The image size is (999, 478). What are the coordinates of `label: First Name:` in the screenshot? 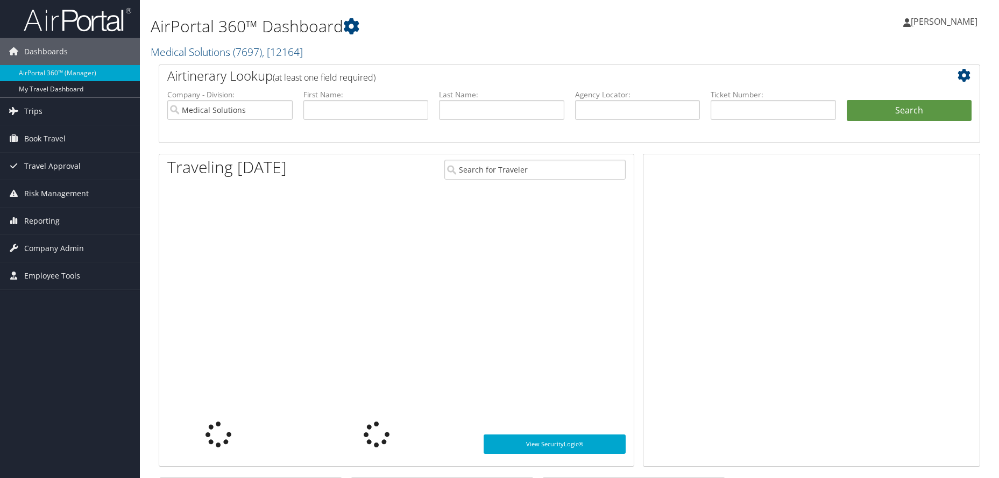 It's located at (366, 95).